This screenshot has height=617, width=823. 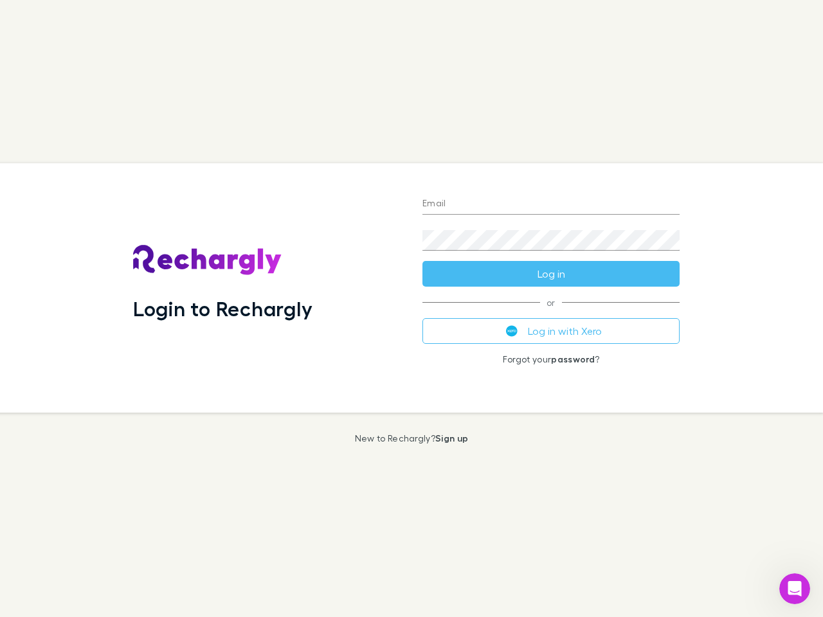 I want to click on h1: Login to Rechargly, so click(x=222, y=309).